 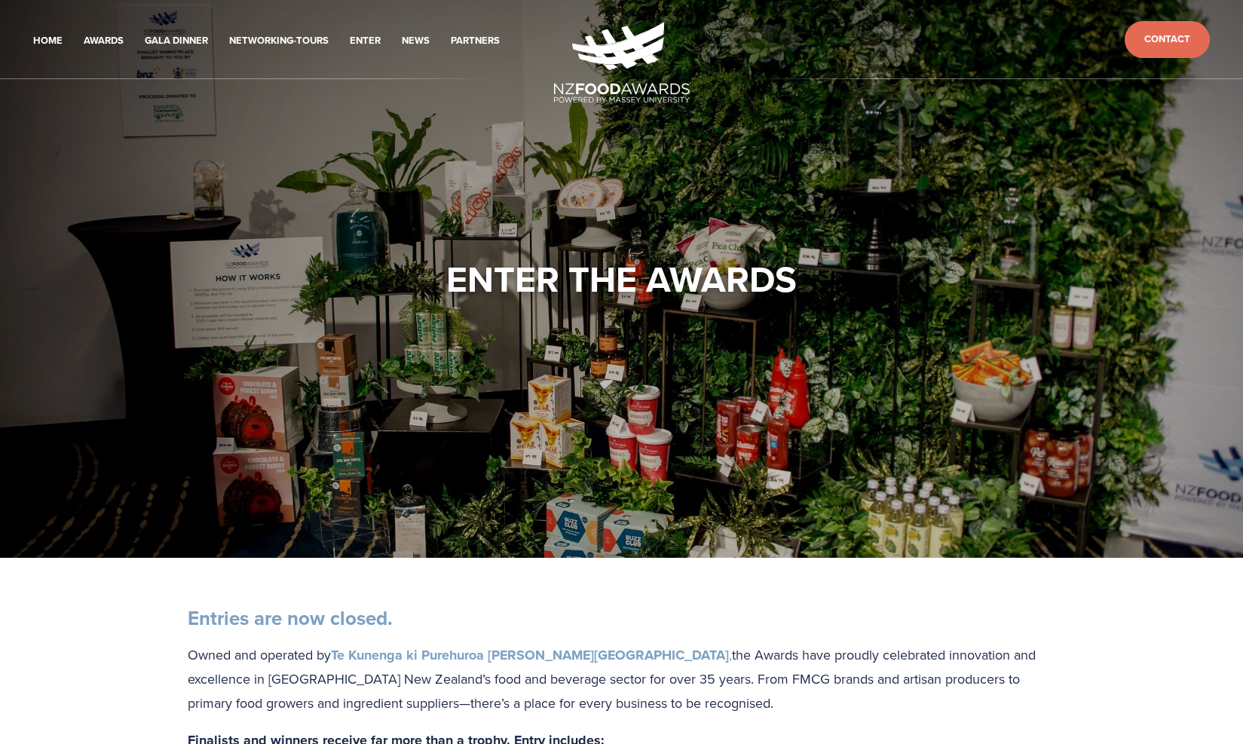 What do you see at coordinates (103, 41) in the screenshot?
I see `a: Awards` at bounding box center [103, 41].